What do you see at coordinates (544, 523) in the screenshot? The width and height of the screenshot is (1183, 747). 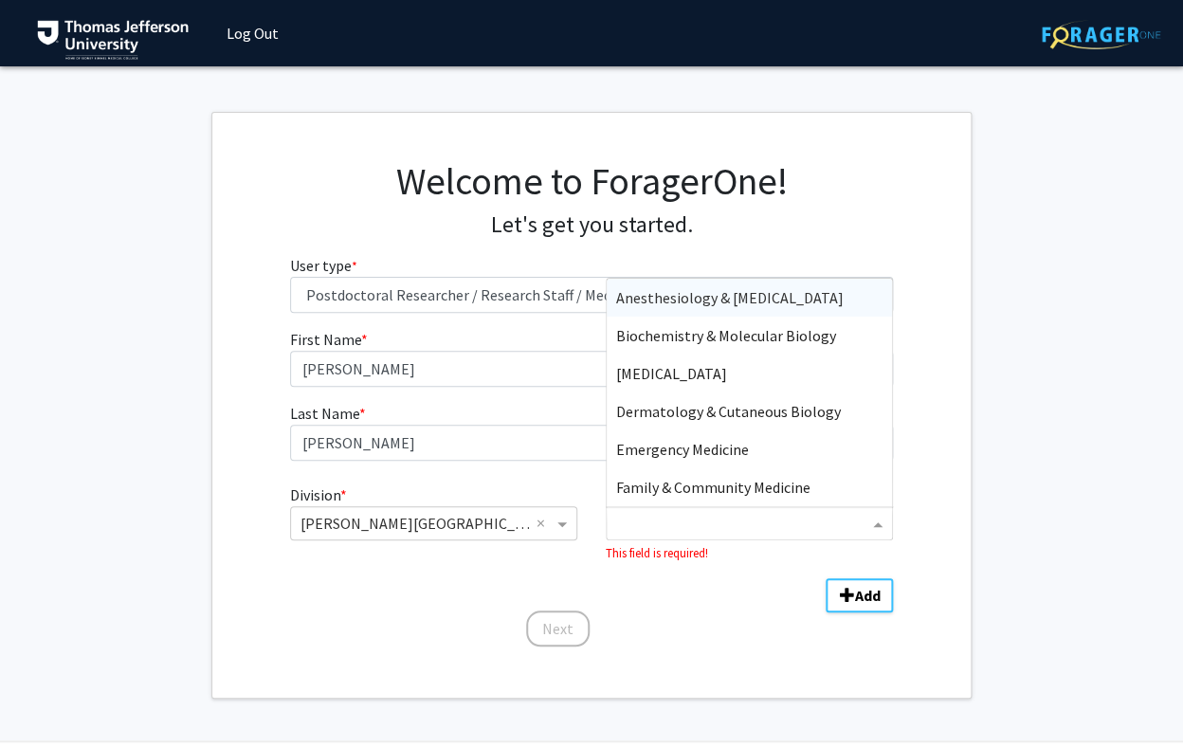 I see `span: Clear all` at bounding box center [544, 523].